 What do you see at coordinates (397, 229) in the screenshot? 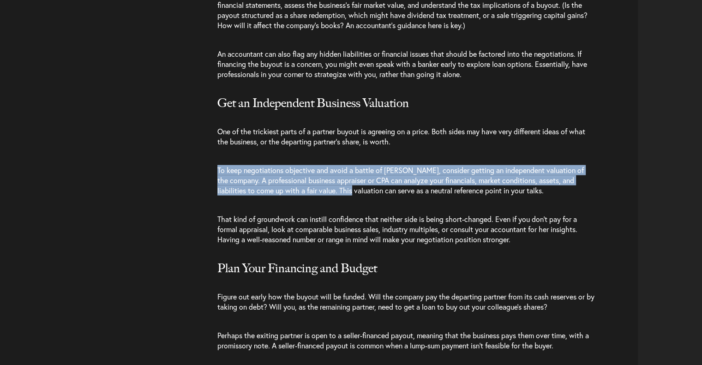
I see `span: That kind of groundwork can instill confidence that neither side is being short-changed. Even if ...` at bounding box center [397, 229].